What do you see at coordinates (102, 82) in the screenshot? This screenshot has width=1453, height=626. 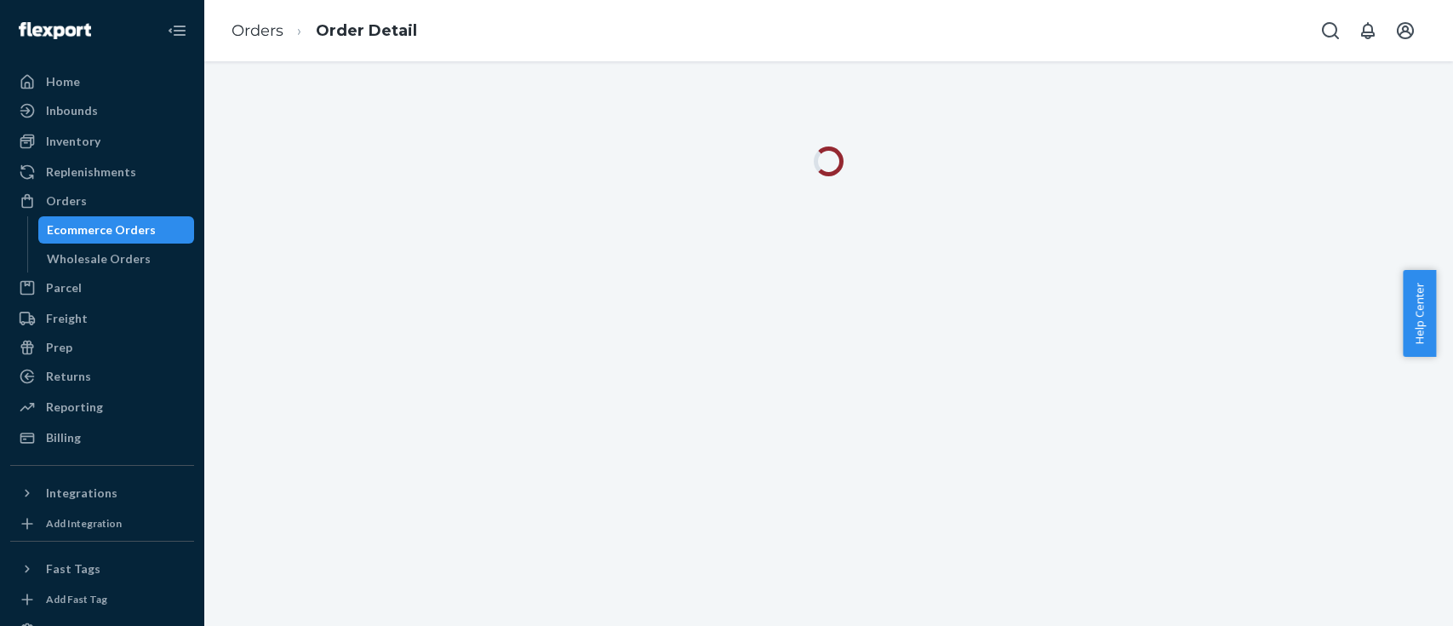 I see `a: Home` at bounding box center [102, 82].